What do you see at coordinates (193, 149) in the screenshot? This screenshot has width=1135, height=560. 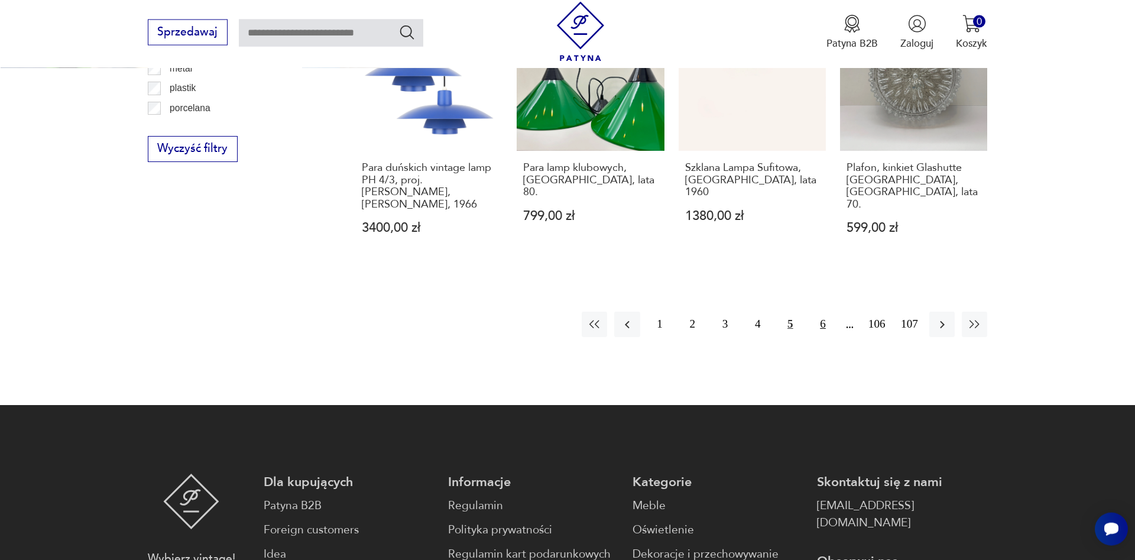 I see `button: Wyczyść filtry` at bounding box center [193, 149].